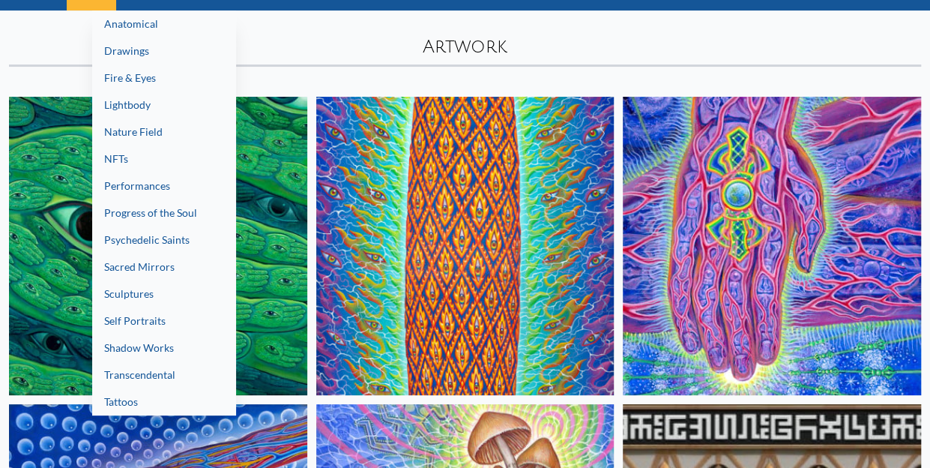  What do you see at coordinates (164, 294) in the screenshot?
I see `a: Sculptures` at bounding box center [164, 294].